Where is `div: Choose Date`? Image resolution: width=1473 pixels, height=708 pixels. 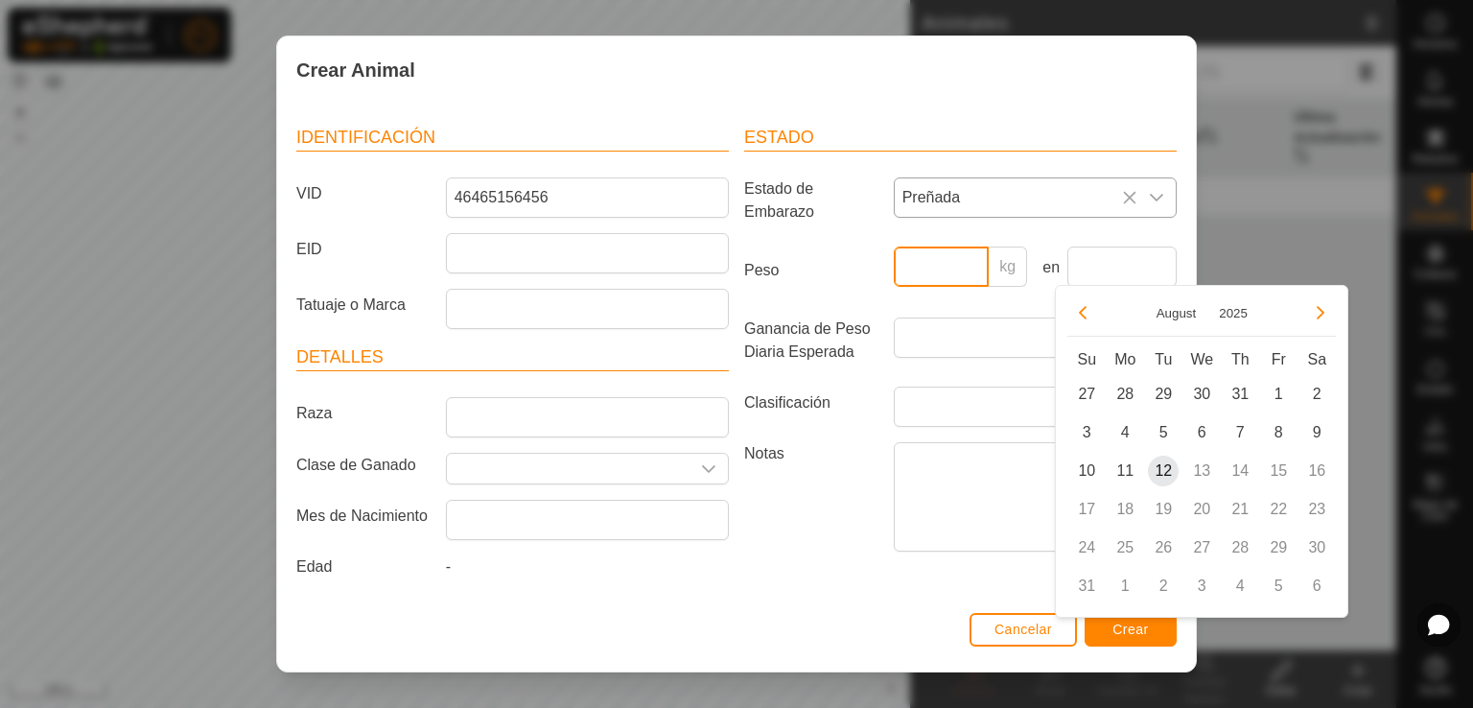
div: Choose Date is located at coordinates (1201, 451).